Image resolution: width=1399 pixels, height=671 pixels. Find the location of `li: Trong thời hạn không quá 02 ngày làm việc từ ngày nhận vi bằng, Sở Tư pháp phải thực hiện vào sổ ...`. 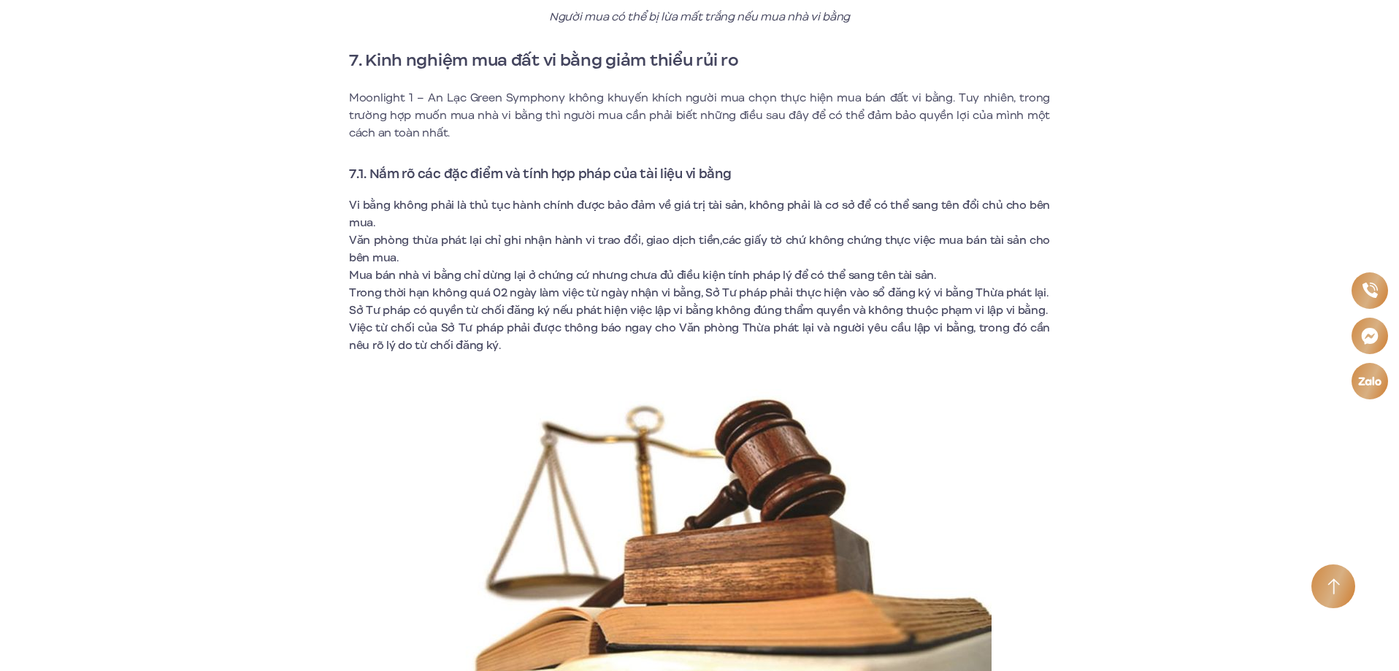

li: Trong thời hạn không quá 02 ngày làm việc từ ngày nhận vi bằng, Sở Tư pháp phải thực hiện vào sổ ... is located at coordinates (700, 293).